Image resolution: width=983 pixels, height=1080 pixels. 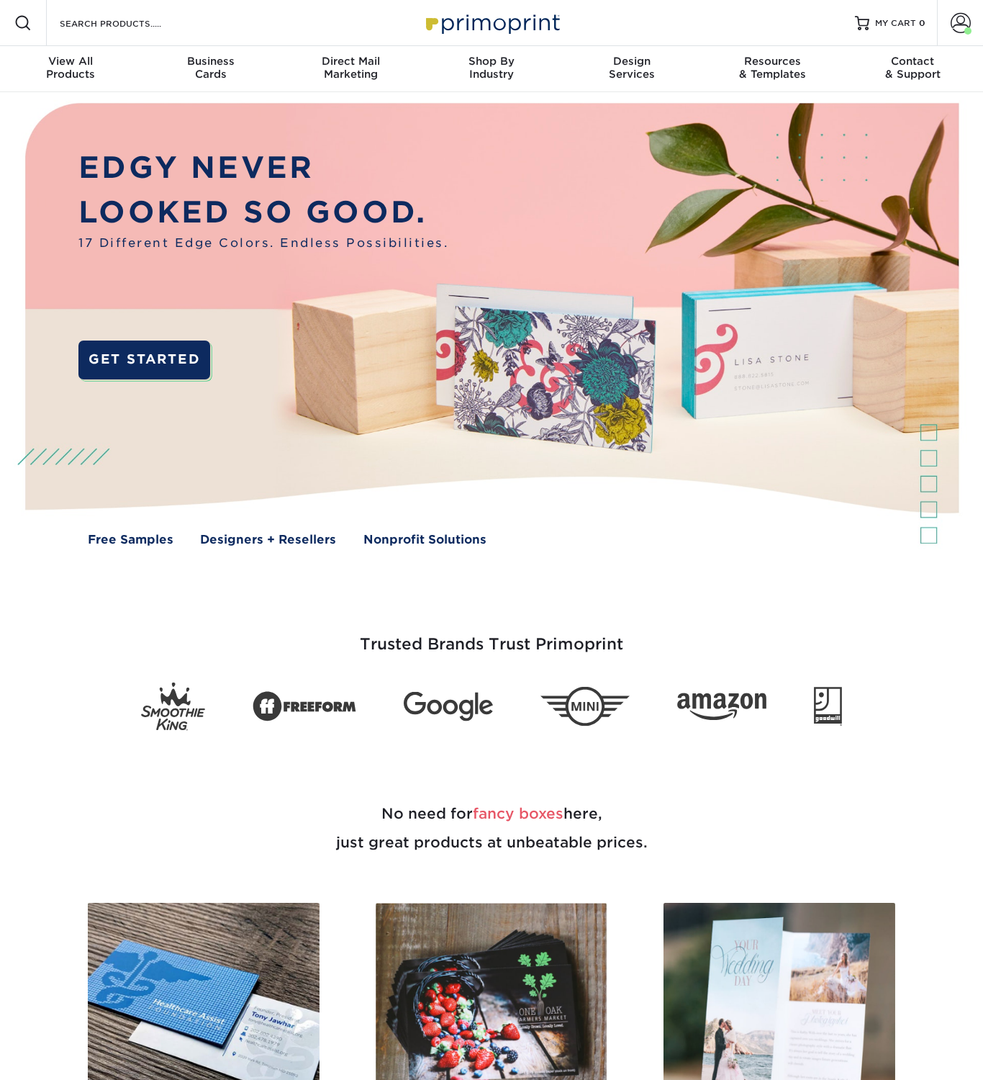 I want to click on div: Cards, so click(x=210, y=68).